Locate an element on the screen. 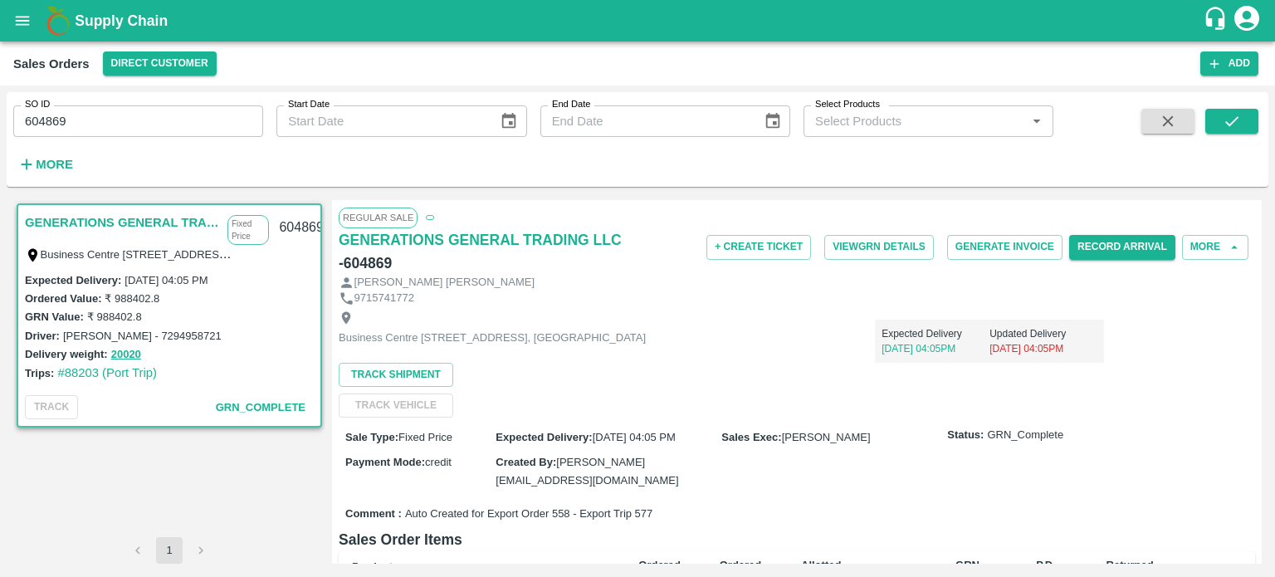 The width and height of the screenshot is (1275, 577). input: Select Products is located at coordinates (915, 121).